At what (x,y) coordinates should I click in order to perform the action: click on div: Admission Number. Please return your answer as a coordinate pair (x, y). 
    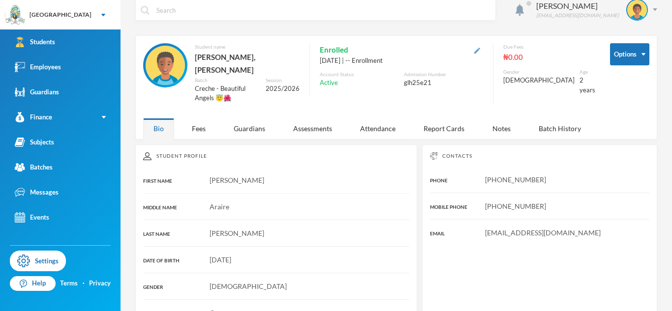
    Looking at the image, I should click on (443, 74).